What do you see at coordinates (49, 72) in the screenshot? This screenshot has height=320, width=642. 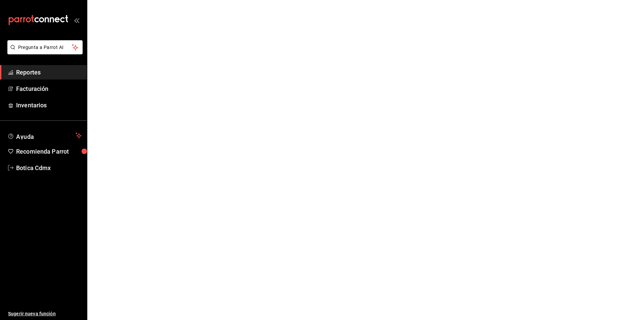 I see `span: Reportes` at bounding box center [49, 72].